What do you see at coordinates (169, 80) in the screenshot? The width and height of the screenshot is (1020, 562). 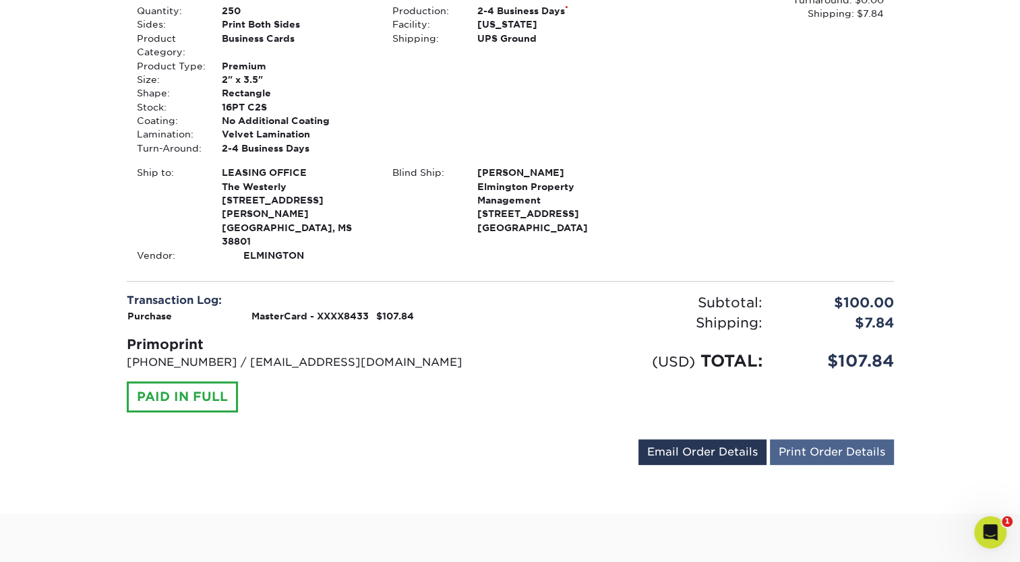 I see `div: Size:` at bounding box center [169, 80].